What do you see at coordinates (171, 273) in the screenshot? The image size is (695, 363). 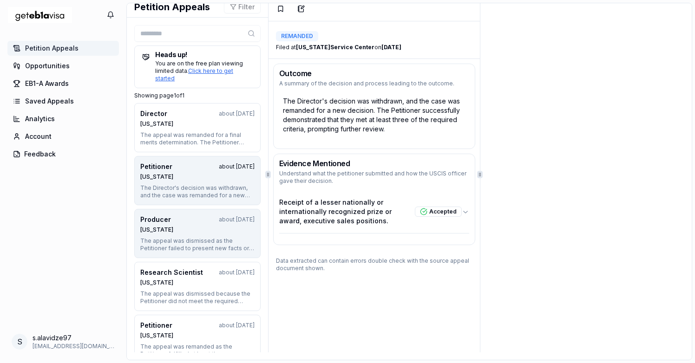 I see `div: Research Scientist` at bounding box center [171, 273].